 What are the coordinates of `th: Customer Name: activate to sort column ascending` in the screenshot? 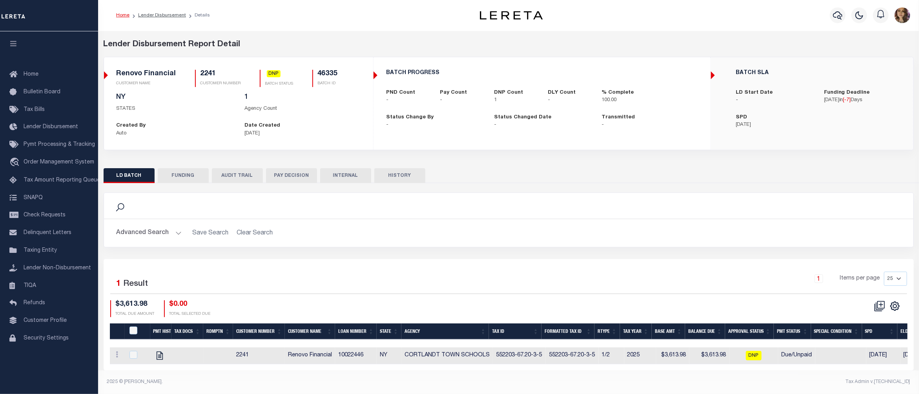 It's located at (310, 332).